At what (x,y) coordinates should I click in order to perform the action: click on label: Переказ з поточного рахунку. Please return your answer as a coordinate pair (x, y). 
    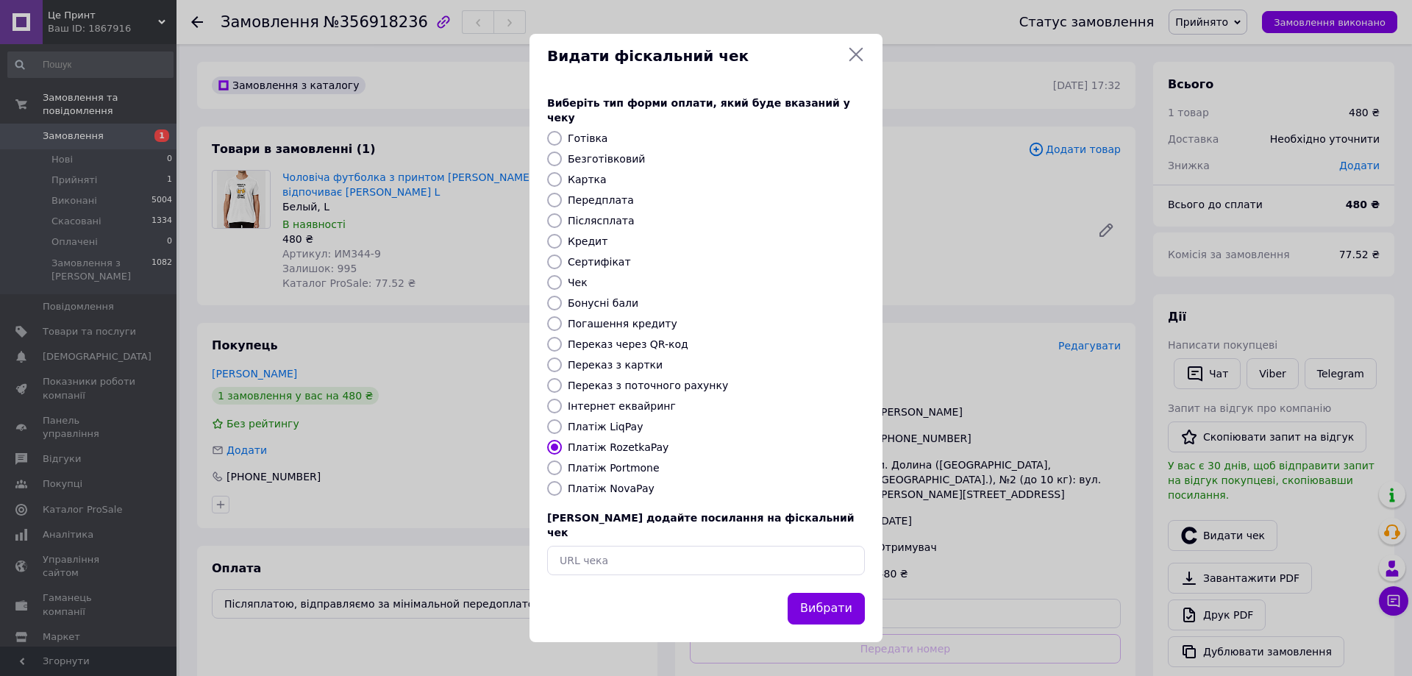
    Looking at the image, I should click on (648, 385).